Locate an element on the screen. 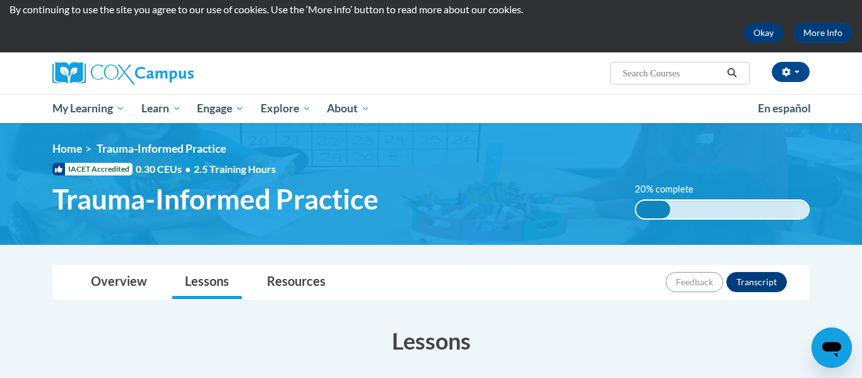 The width and height of the screenshot is (862, 378). a: My Learning is located at coordinates (88, 109).